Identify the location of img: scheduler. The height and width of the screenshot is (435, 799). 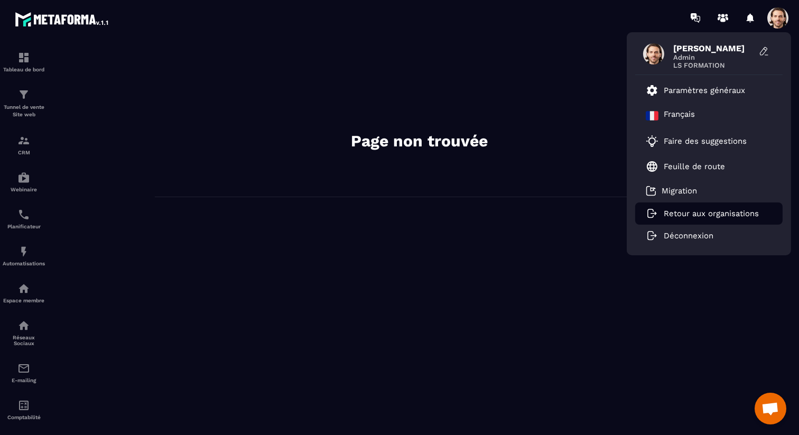
(24, 215).